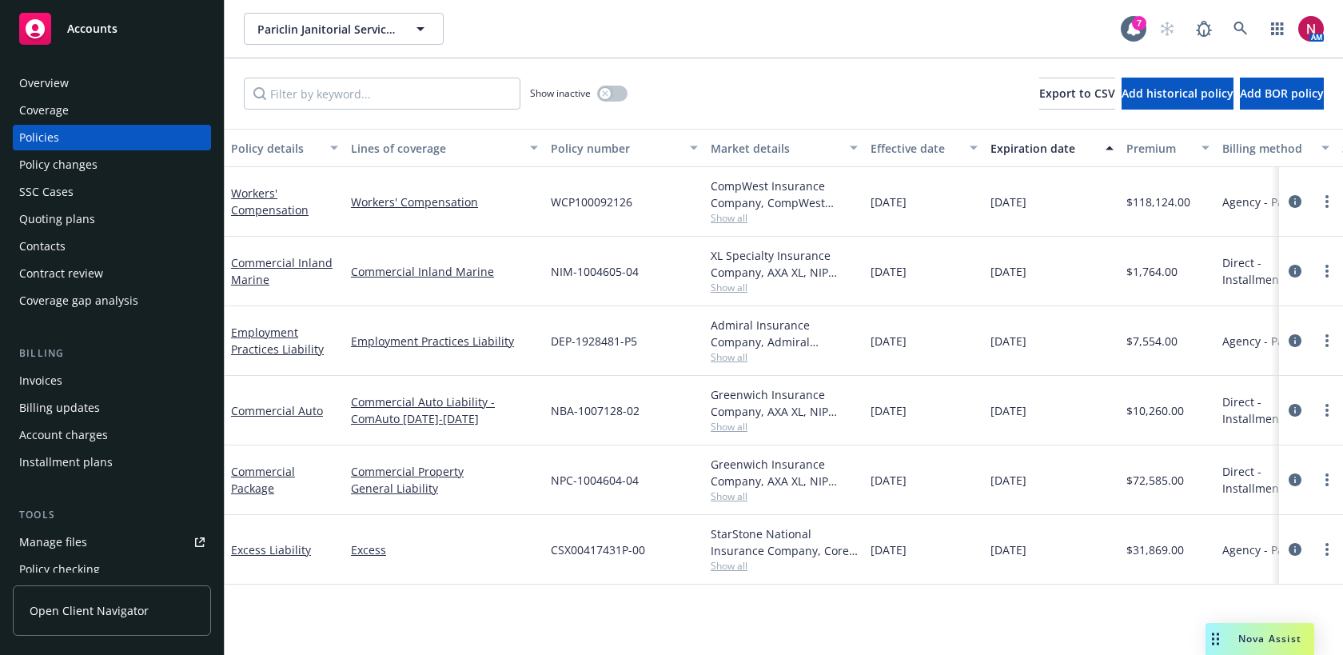 The height and width of the screenshot is (655, 1343). I want to click on div: Policy details, so click(276, 148).